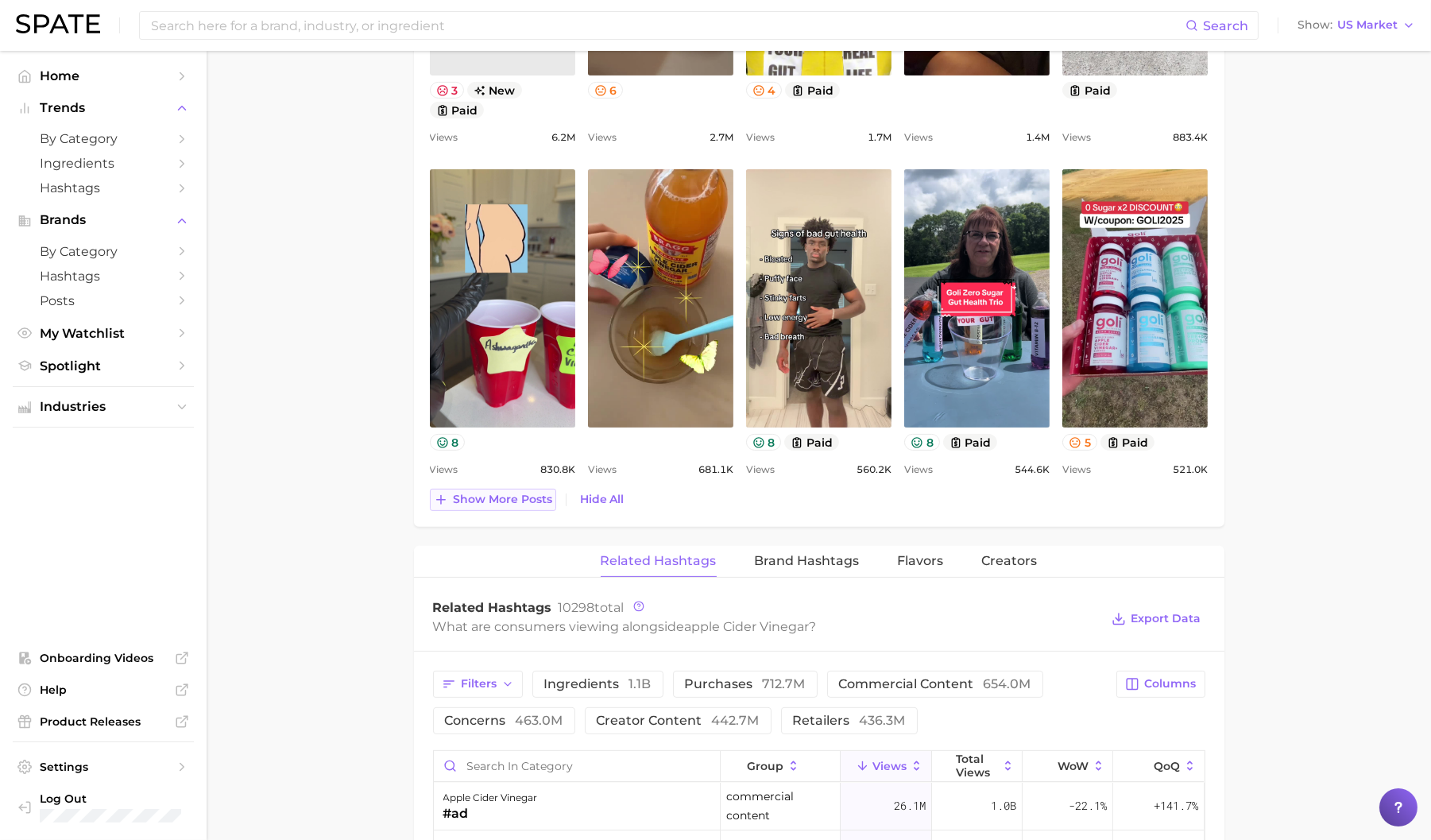 This screenshot has height=840, width=1431. I want to click on span: Onboarding Videos, so click(104, 658).